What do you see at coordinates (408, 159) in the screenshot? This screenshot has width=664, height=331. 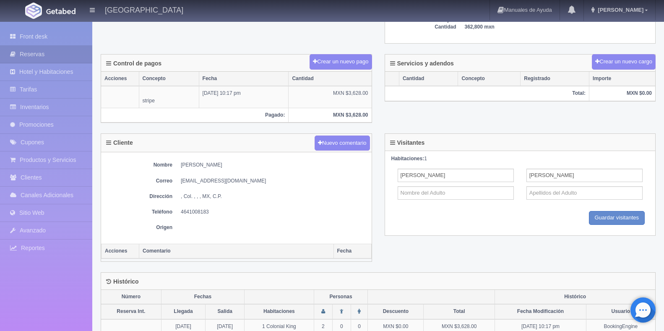 I see `strong: Habitaciones:` at bounding box center [408, 159].